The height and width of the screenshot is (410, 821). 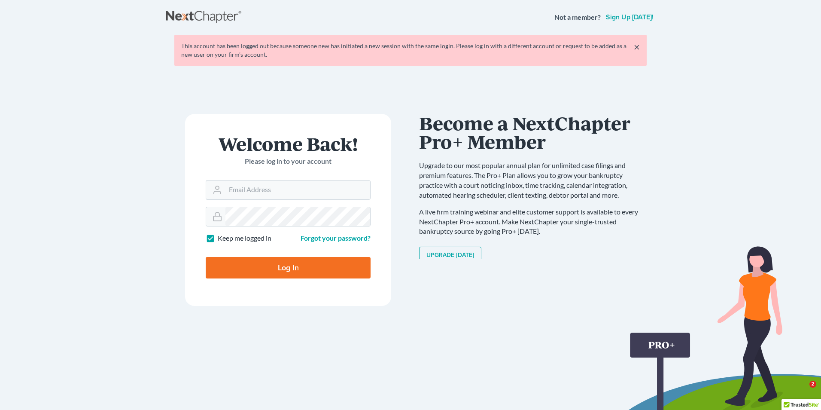 What do you see at coordinates (335, 237) in the screenshot?
I see `a: Forgot your password?` at bounding box center [335, 237].